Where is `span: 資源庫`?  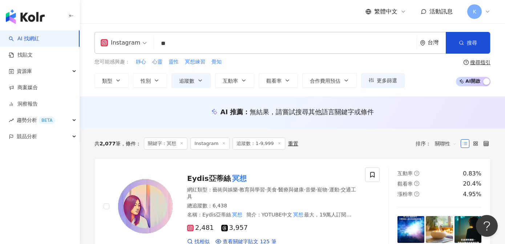
span: 資源庫 is located at coordinates (24, 71).